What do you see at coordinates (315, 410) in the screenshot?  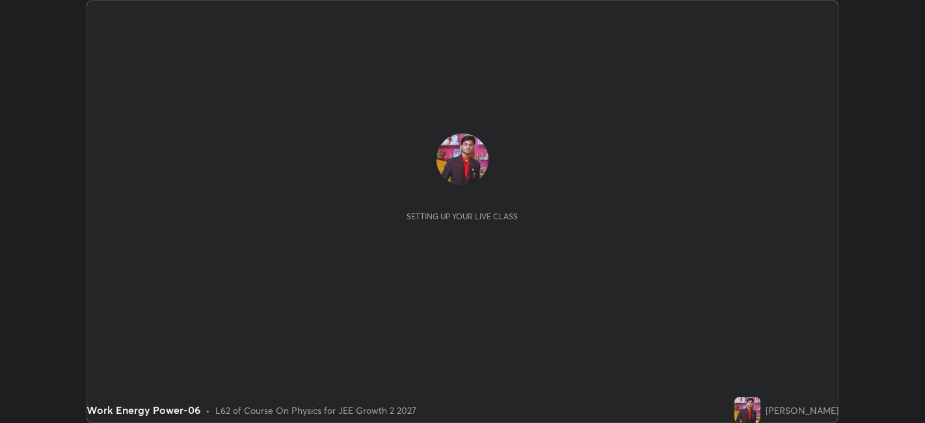 I see `div: L62 of Course On Physics for JEE Growth 2 2027` at bounding box center [315, 410].